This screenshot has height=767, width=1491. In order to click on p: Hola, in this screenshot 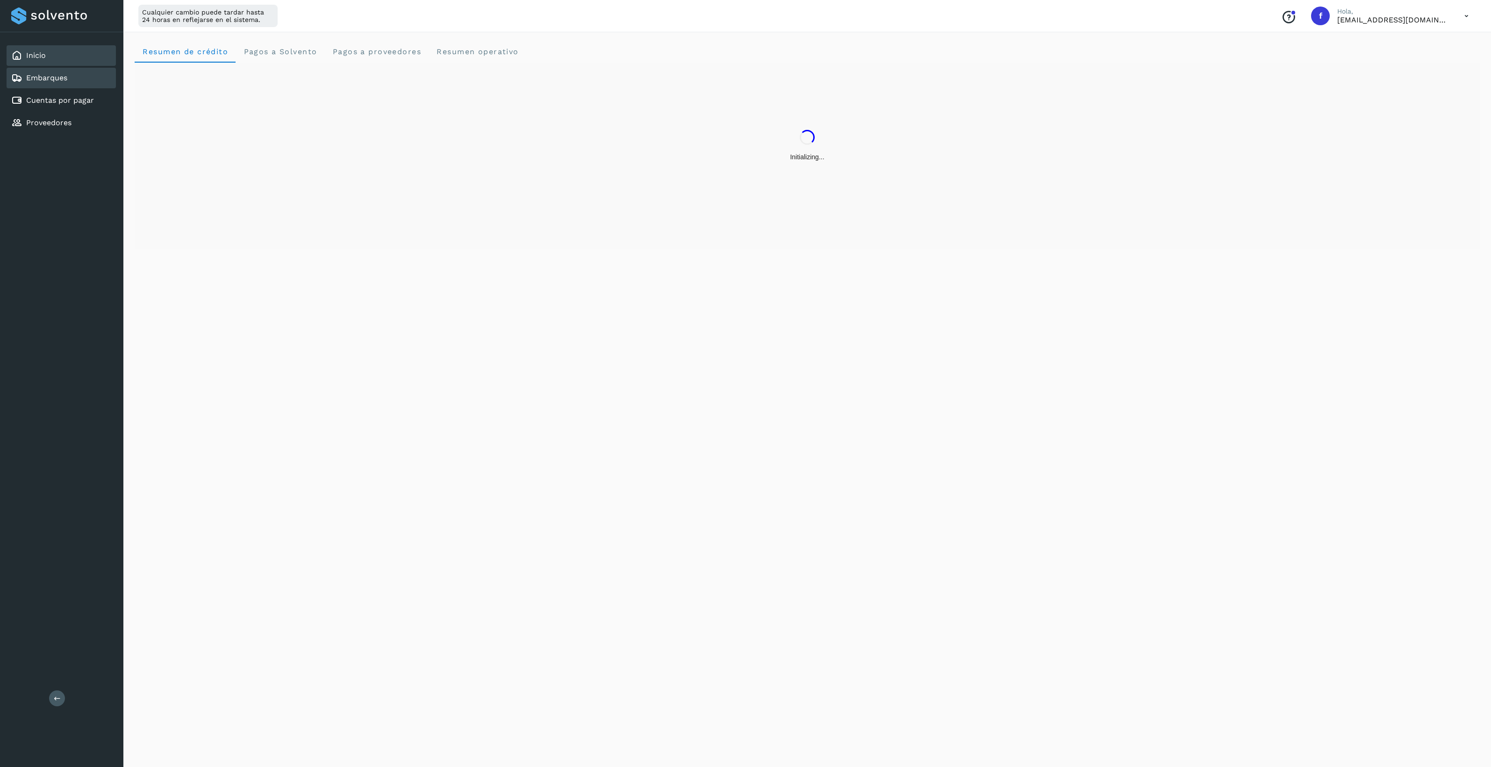, I will do `click(1393, 11)`.